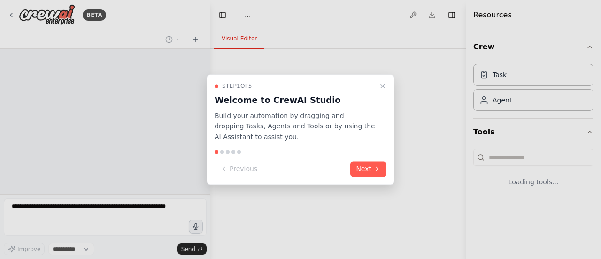  I want to click on button: Previous, so click(238, 168).